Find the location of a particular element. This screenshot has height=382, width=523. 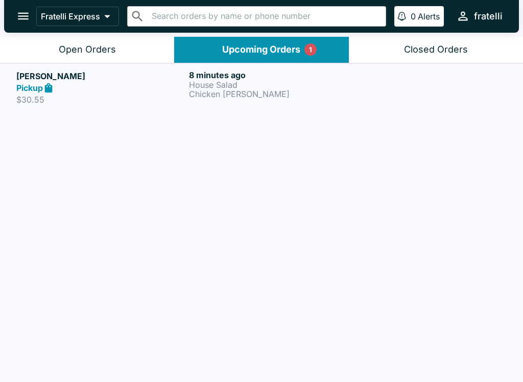

button: Fratelli Express is located at coordinates (78, 16).